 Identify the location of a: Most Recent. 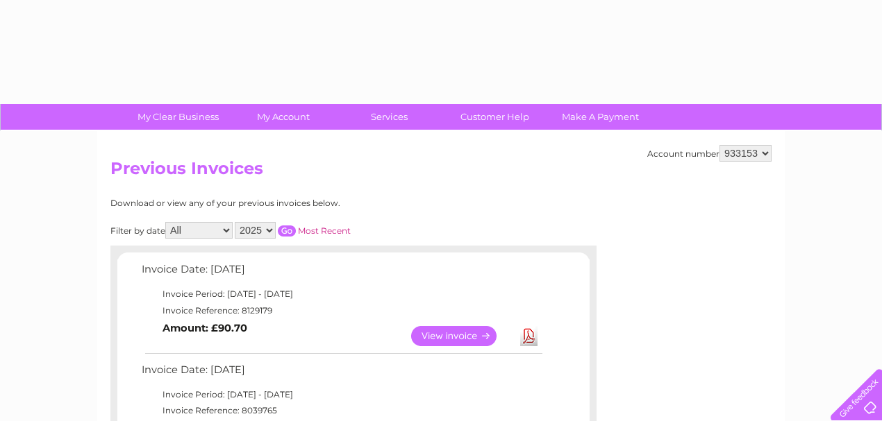
(324, 230).